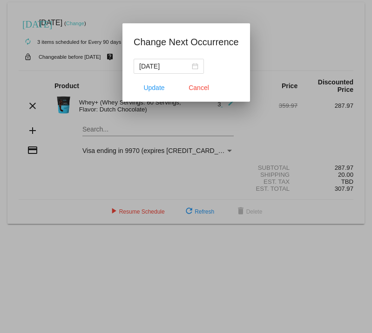  What do you see at coordinates (154, 88) in the screenshot?
I see `span: Update` at bounding box center [154, 88].